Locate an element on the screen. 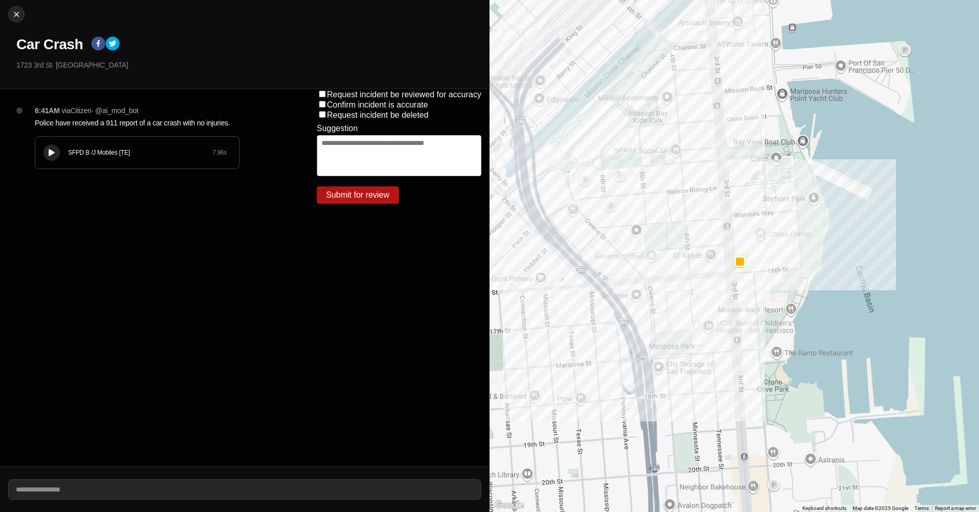 This screenshot has width=979, height=512. label: Request incident be reviewed for accuracy is located at coordinates (405, 94).